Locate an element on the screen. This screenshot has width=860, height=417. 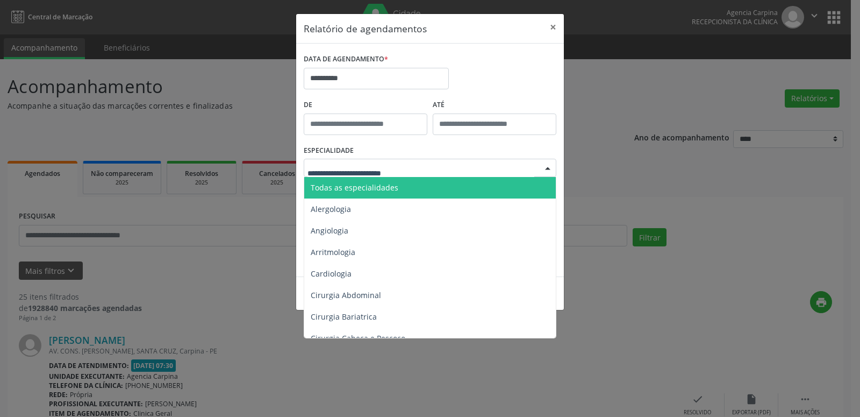
h5: Relatório de agendamentos is located at coordinates (365, 28).